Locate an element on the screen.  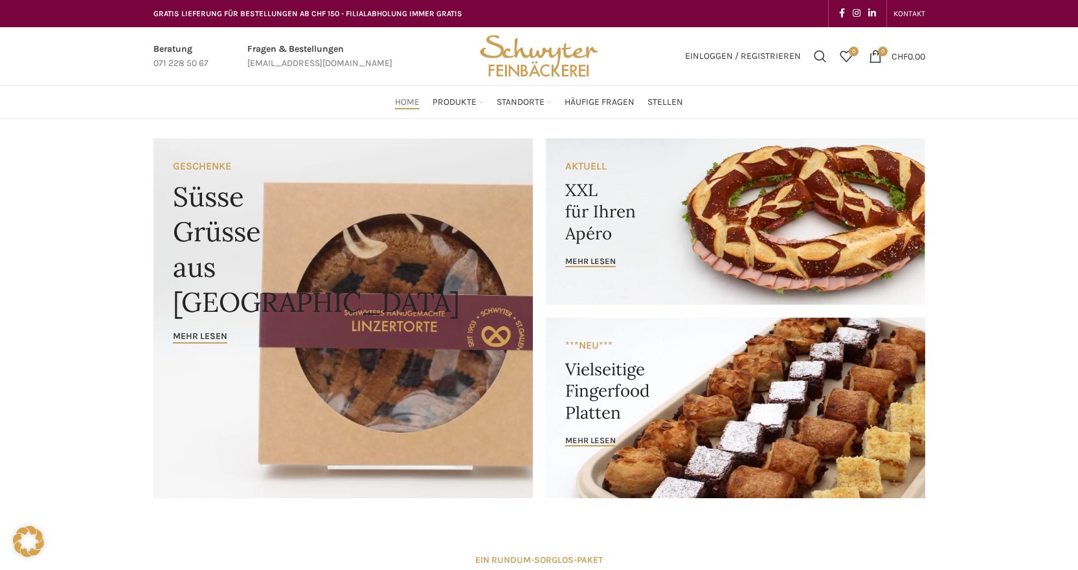
a: Häufige Fragen is located at coordinates (600, 102).